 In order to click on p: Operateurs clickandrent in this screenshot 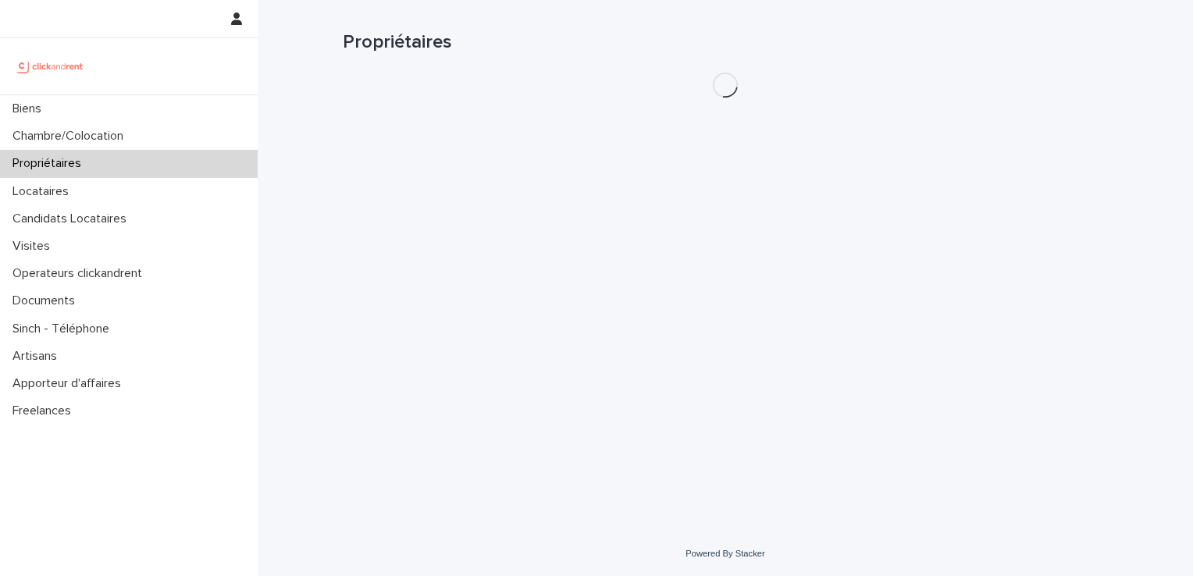, I will do `click(80, 273)`.